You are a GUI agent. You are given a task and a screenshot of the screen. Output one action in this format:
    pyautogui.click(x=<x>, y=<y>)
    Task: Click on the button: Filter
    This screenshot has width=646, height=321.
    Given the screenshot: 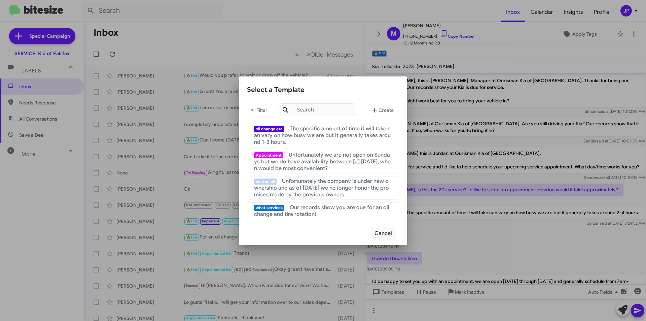 What is the action you would take?
    pyautogui.click(x=258, y=110)
    